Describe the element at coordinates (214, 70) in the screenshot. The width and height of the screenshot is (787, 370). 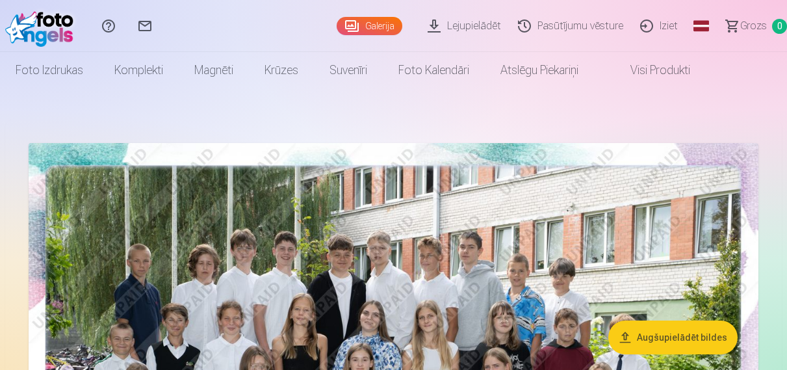
I see `a: Magnēti` at that location.